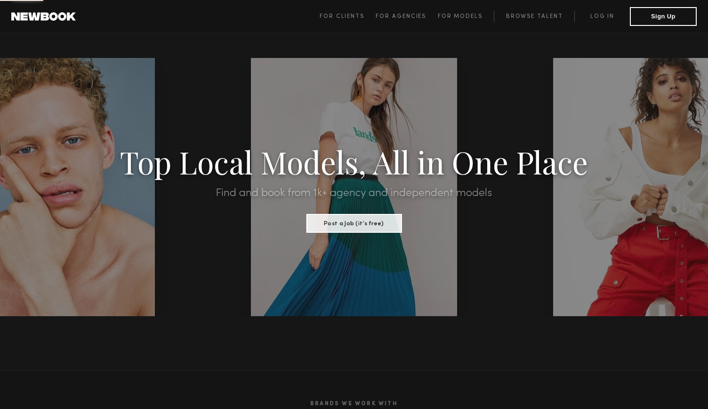  I want to click on span: For Agencies, so click(401, 16).